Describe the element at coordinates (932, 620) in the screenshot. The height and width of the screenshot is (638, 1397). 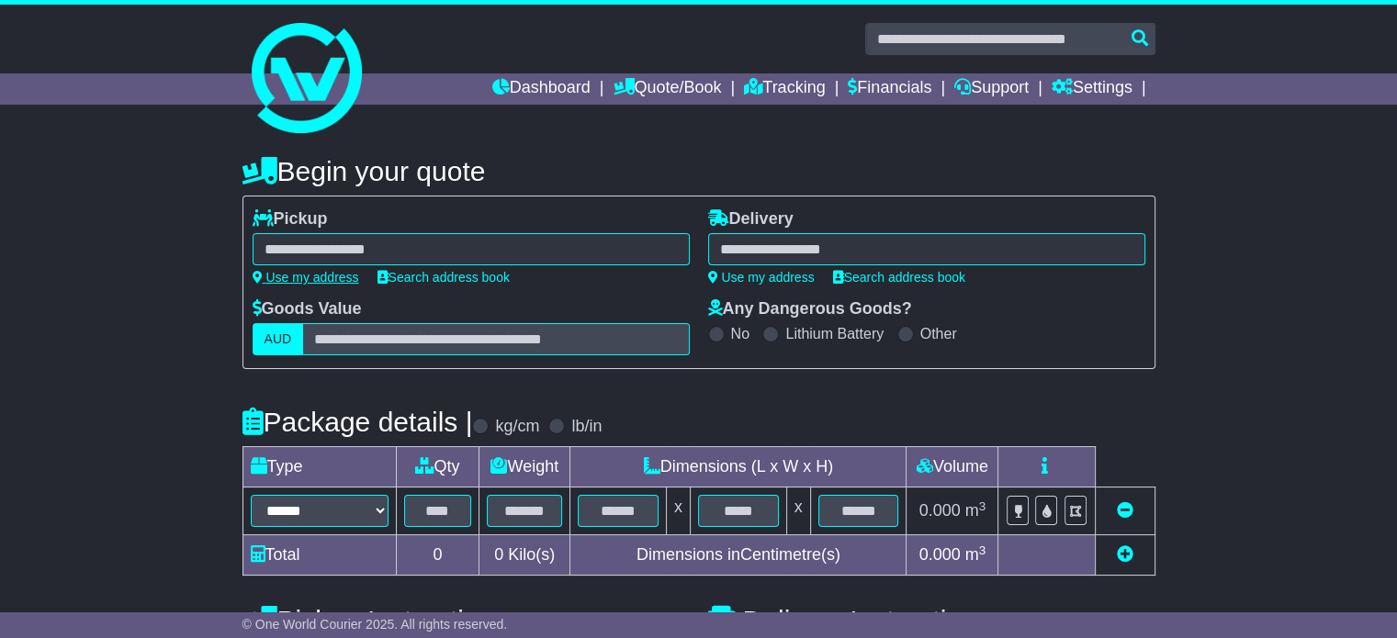
I see `h4: Delivery Instructions` at that location.